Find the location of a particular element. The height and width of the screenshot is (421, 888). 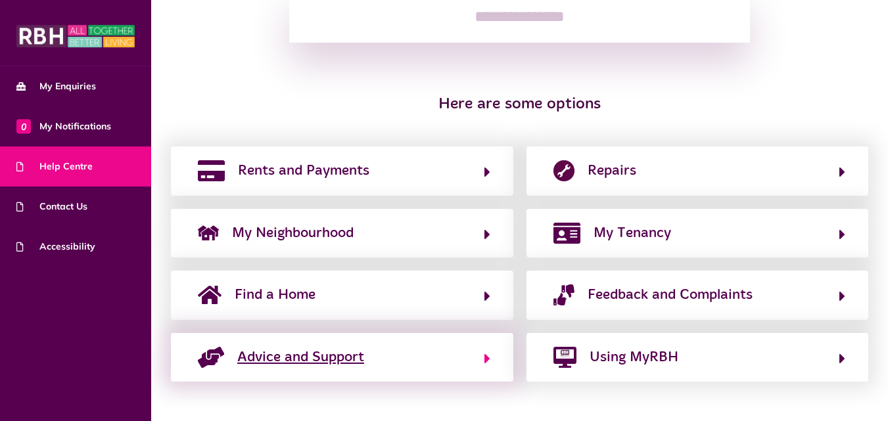

button: Find a Home is located at coordinates (342, 295).